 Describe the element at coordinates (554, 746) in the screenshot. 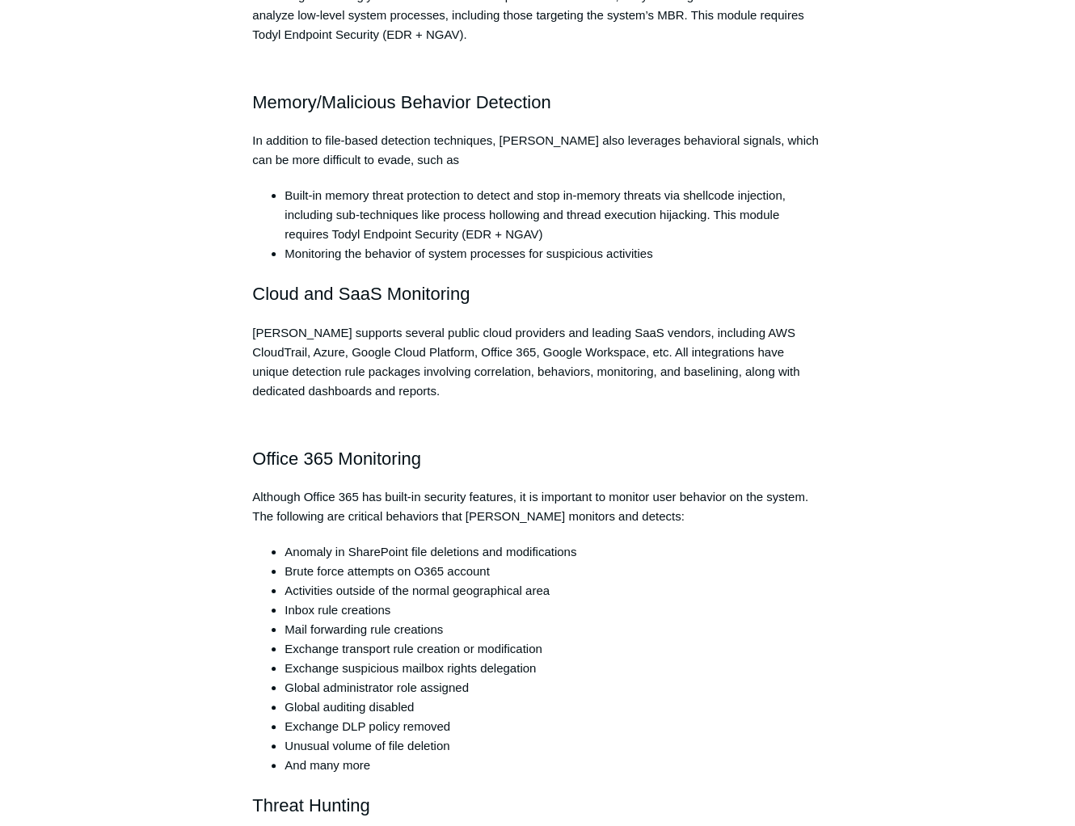

I see `li: Unusual volume of file deletion` at that location.